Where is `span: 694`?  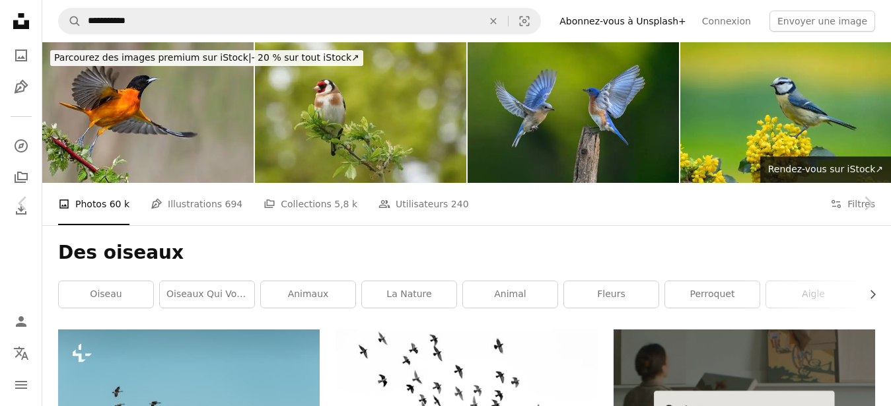
span: 694 is located at coordinates (234, 204).